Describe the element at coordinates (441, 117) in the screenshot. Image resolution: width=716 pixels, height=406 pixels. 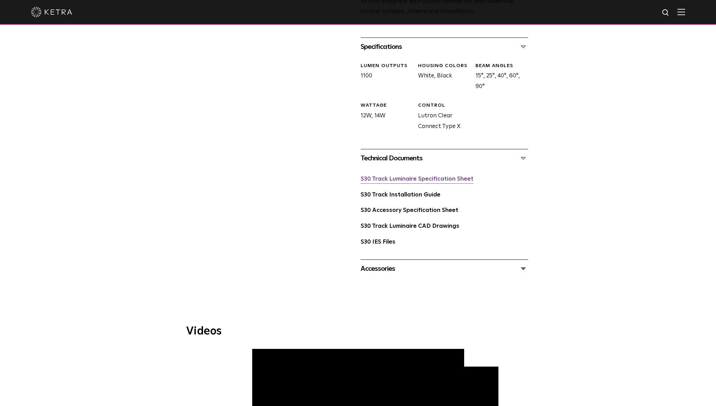
I see `div: Lutron Clear Connect Type X` at that location.